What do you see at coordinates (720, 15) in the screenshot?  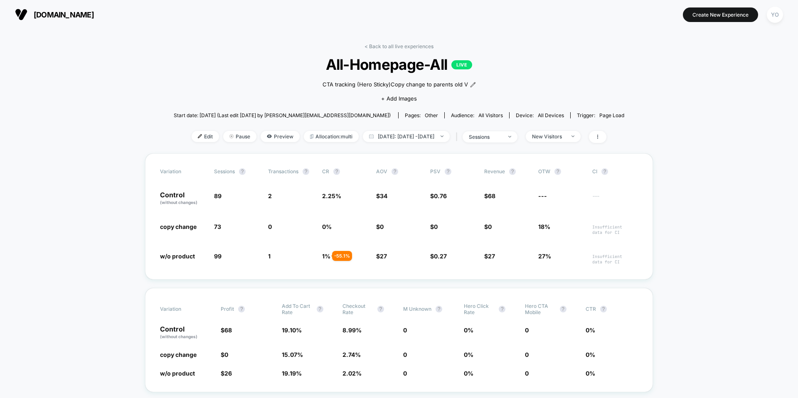 I see `button: Create New Experience` at bounding box center [720, 15].